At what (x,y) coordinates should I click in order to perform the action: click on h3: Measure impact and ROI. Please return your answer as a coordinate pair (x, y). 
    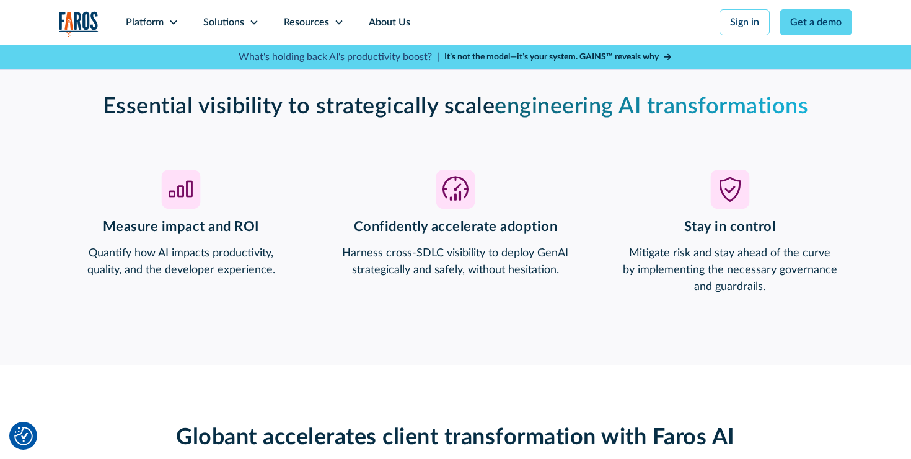
    Looking at the image, I should click on (181, 227).